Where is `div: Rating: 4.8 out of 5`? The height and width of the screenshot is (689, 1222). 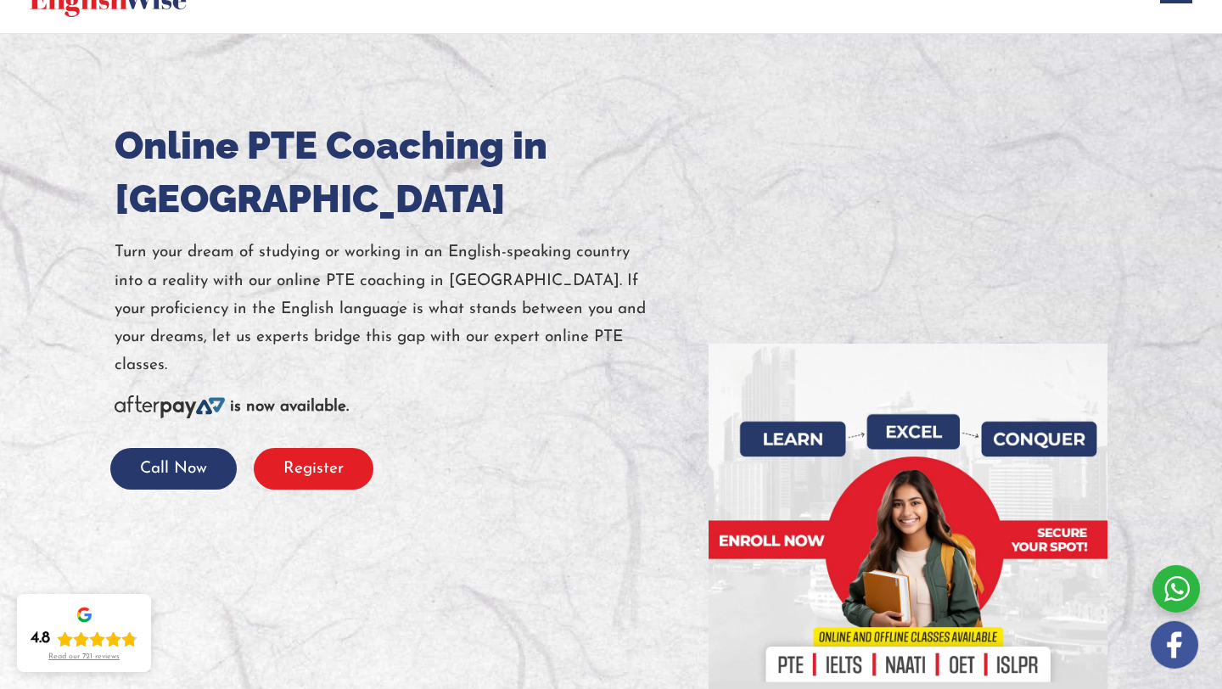 div: Rating: 4.8 out of 5 is located at coordinates (84, 639).